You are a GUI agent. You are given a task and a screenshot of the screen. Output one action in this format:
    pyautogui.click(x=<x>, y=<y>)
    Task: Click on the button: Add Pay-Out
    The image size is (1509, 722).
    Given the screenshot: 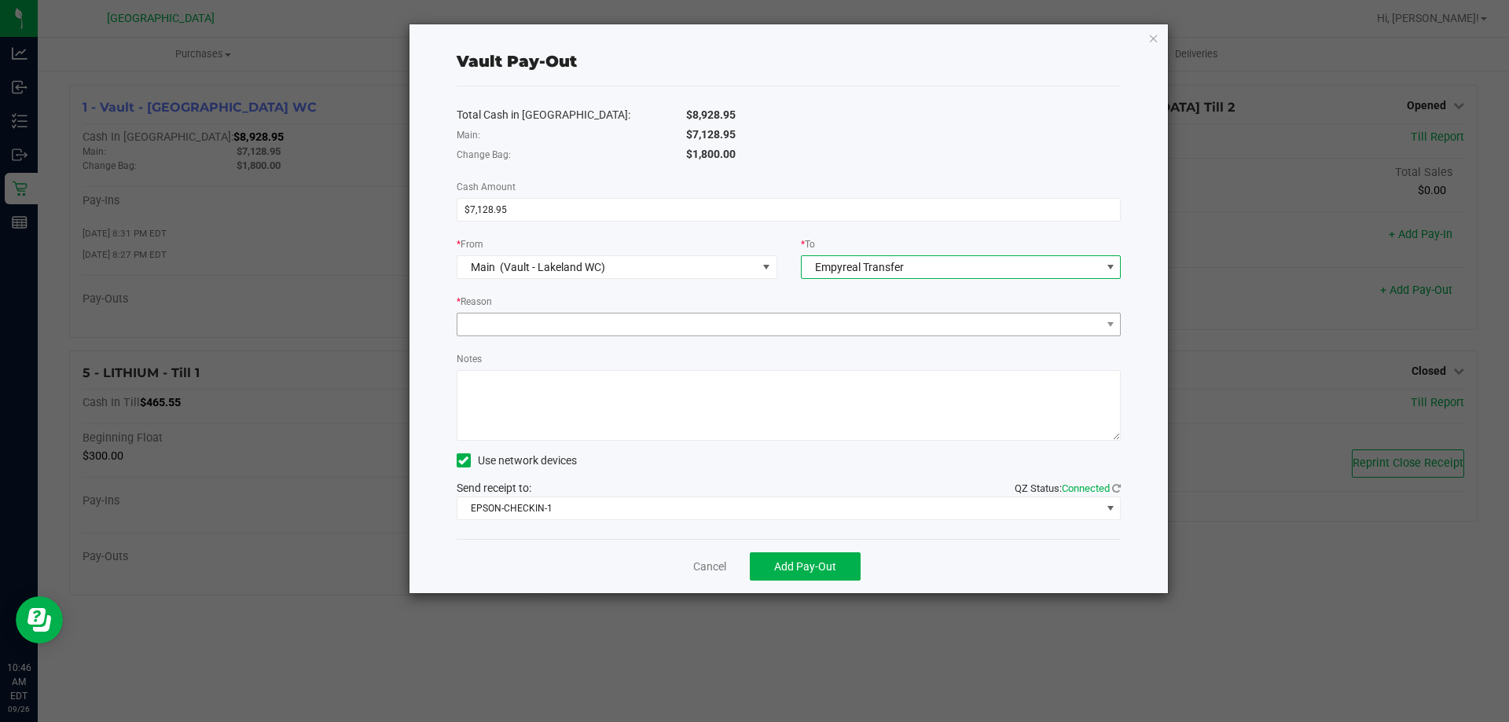 What is the action you would take?
    pyautogui.click(x=805, y=567)
    